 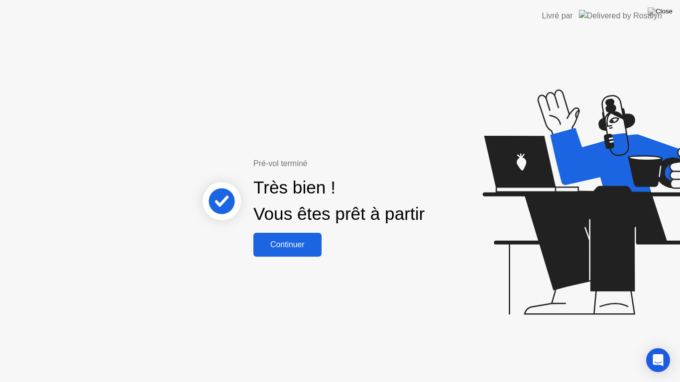 What do you see at coordinates (558, 16) in the screenshot?
I see `div: Livré par` at bounding box center [558, 16].